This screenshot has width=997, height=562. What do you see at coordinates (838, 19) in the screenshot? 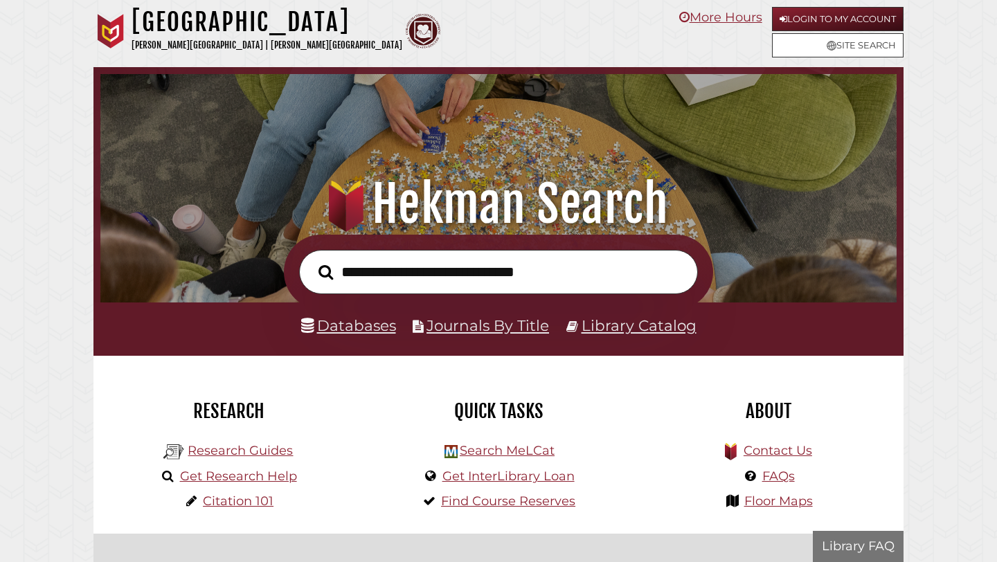
I see `a: Login to My Account` at bounding box center [838, 19].